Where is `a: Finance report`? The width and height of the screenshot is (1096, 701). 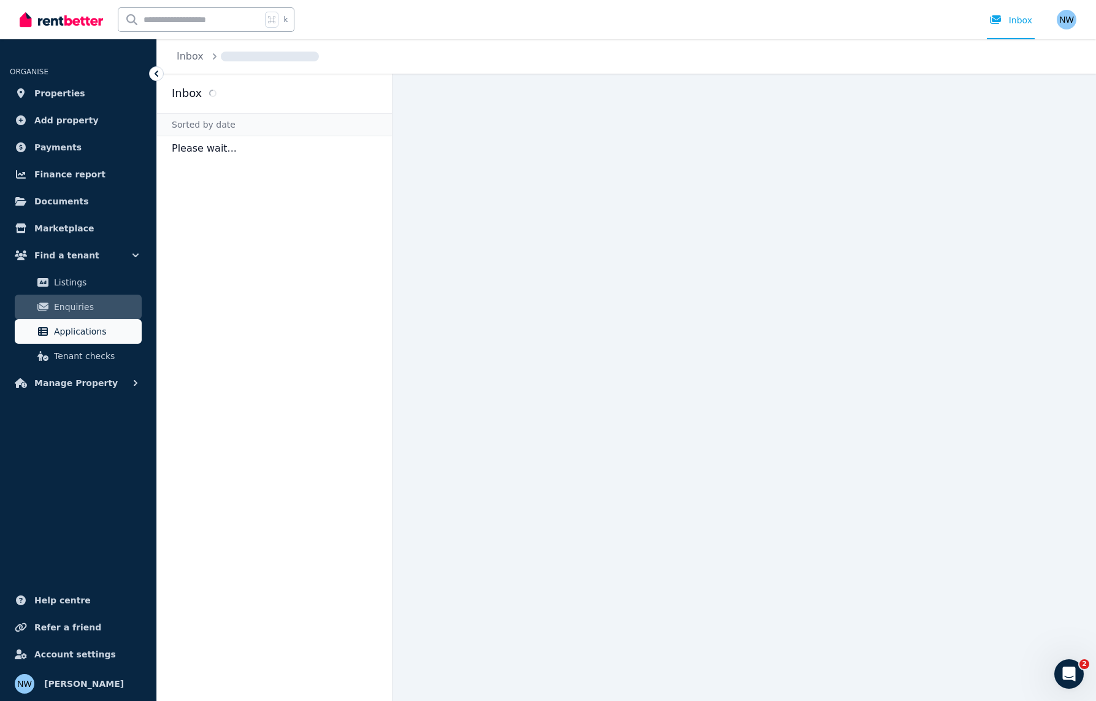
a: Finance report is located at coordinates (78, 174).